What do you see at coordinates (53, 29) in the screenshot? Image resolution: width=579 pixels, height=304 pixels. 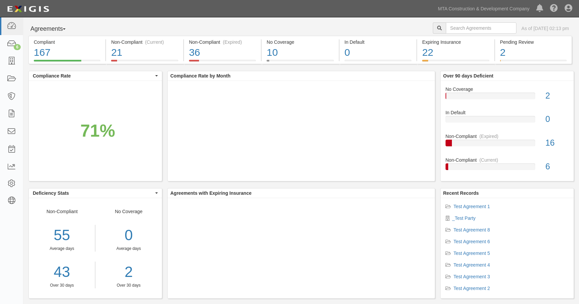 I see `button: Agreements` at bounding box center [53, 29].